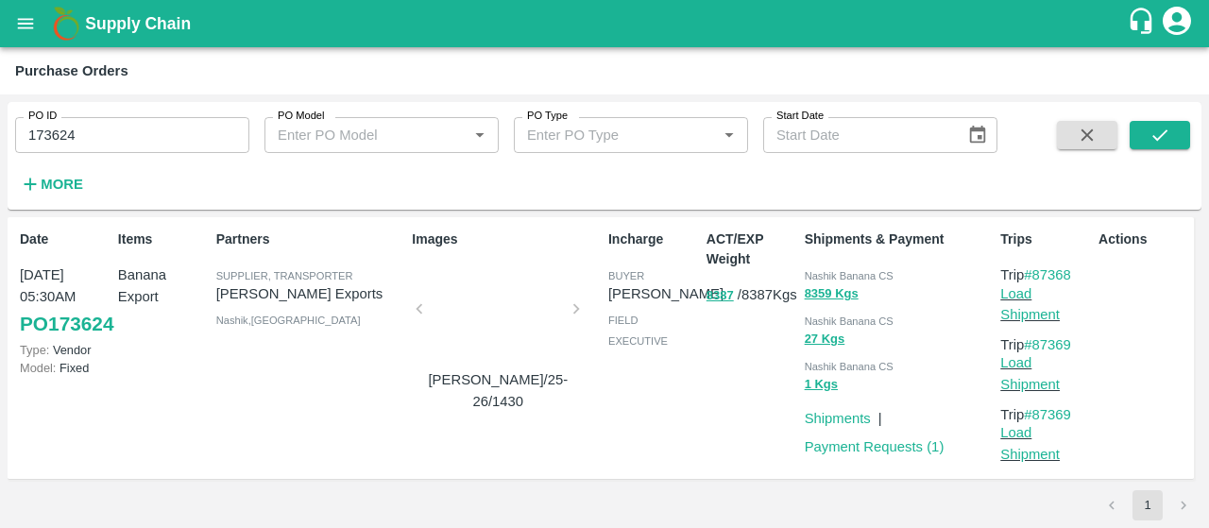  I want to click on a: #87368, so click(1047, 275).